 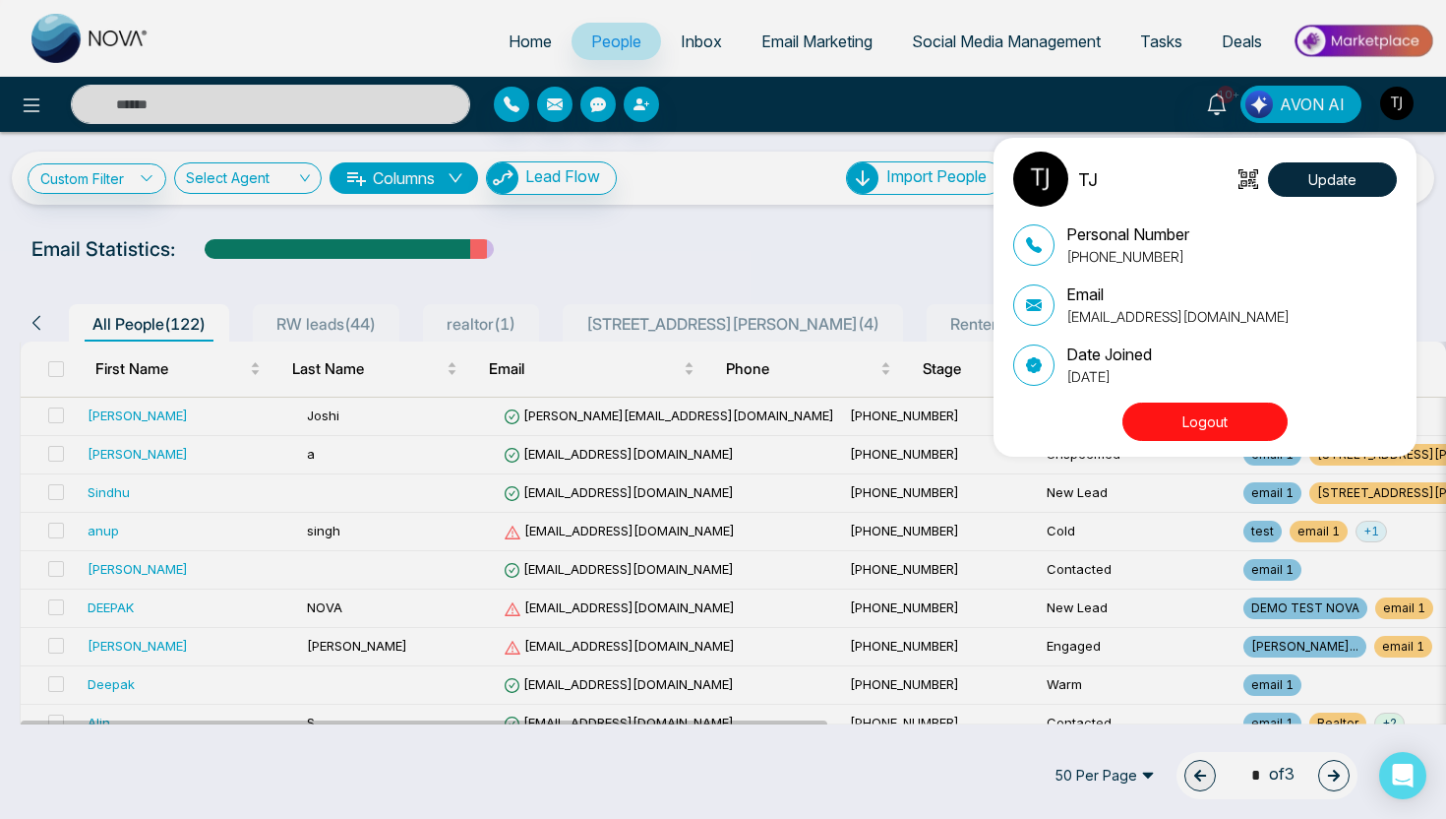 What do you see at coordinates (1127, 234) in the screenshot?
I see `p: Personal Number` at bounding box center [1127, 234].